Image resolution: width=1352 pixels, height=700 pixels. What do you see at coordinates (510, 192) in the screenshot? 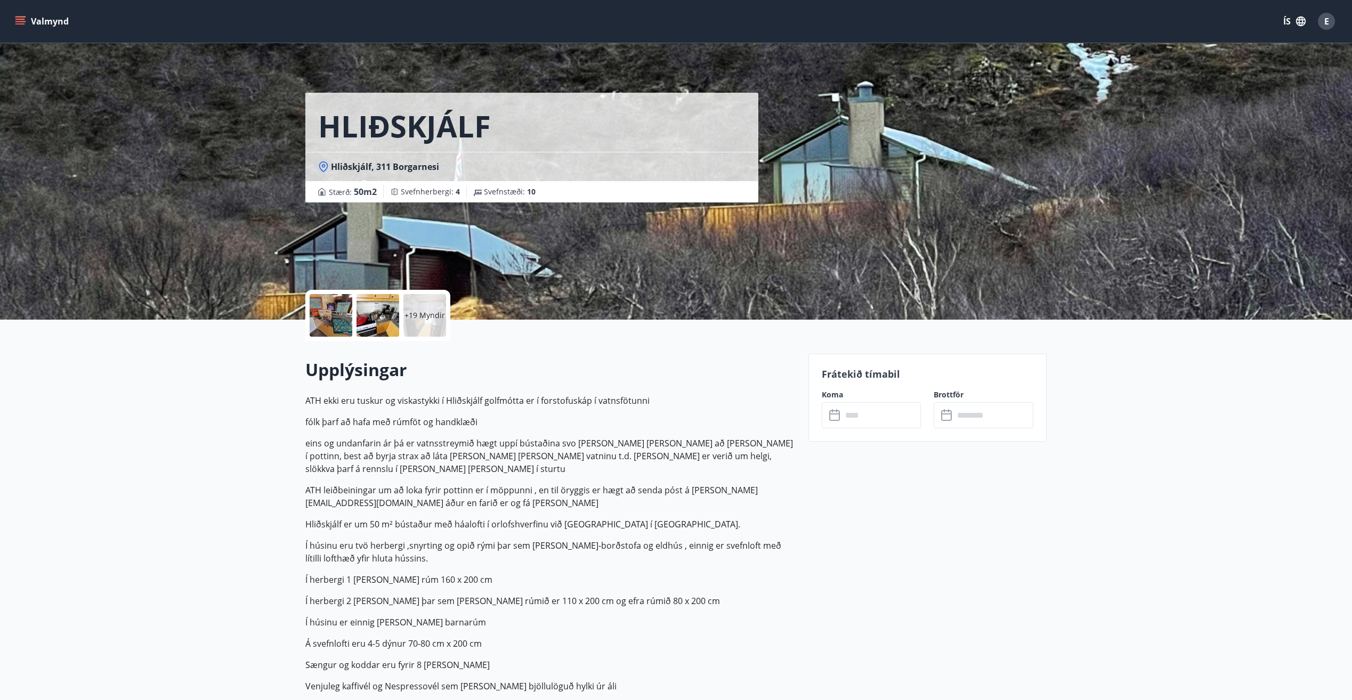
I see `span: Svefnstæði :` at bounding box center [510, 192].